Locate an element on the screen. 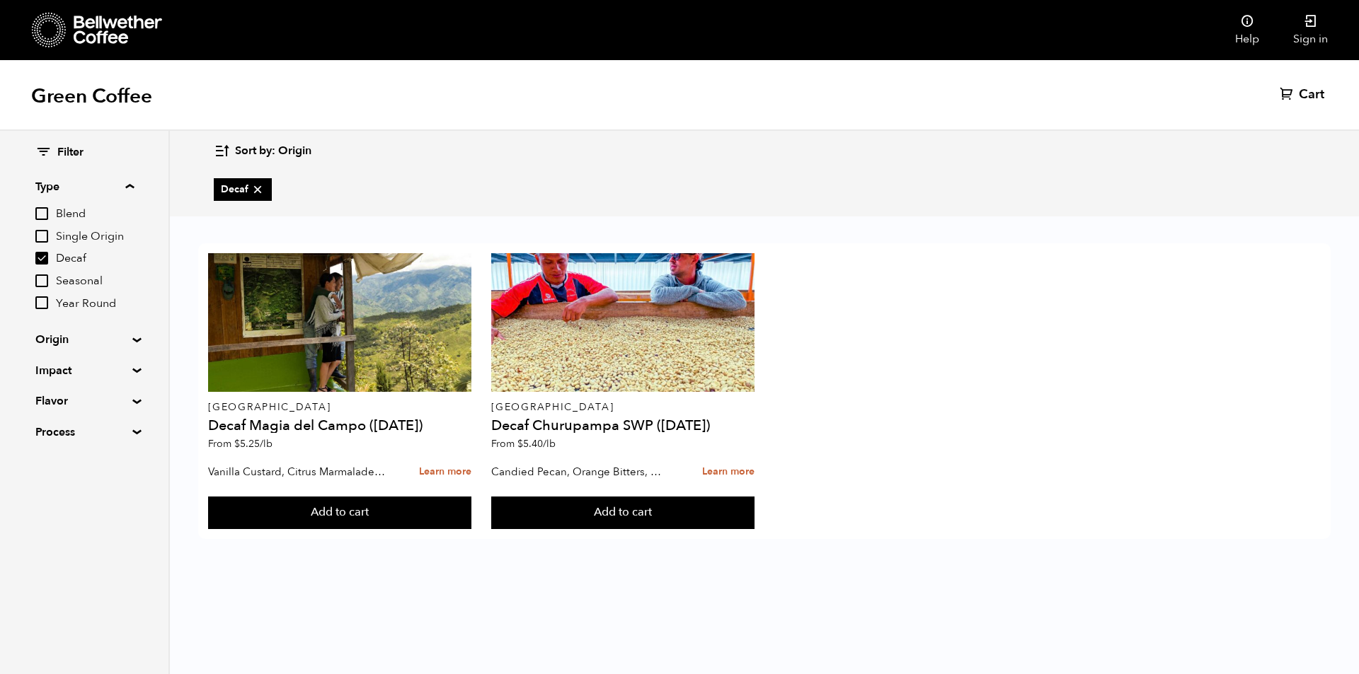  p: Vanilla Custard, Citrus Marmalade, Caramel is located at coordinates (297, 472).